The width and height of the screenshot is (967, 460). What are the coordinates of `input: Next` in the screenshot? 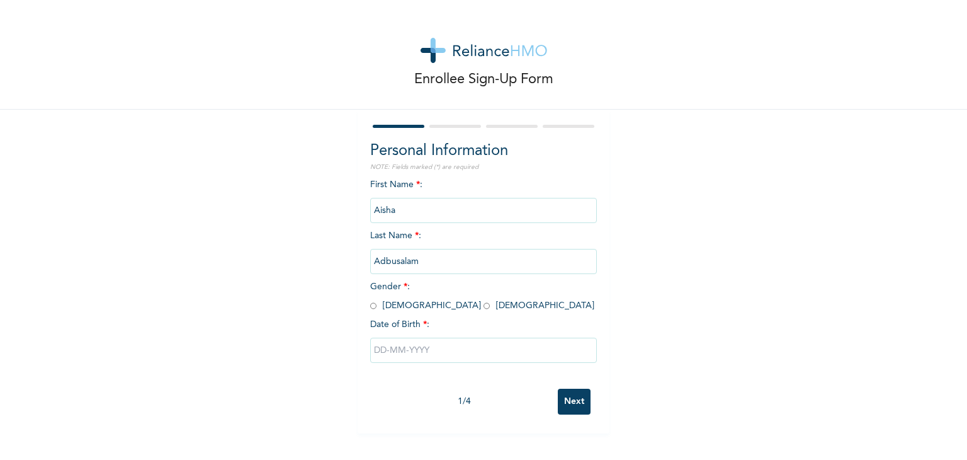 It's located at (574, 401).